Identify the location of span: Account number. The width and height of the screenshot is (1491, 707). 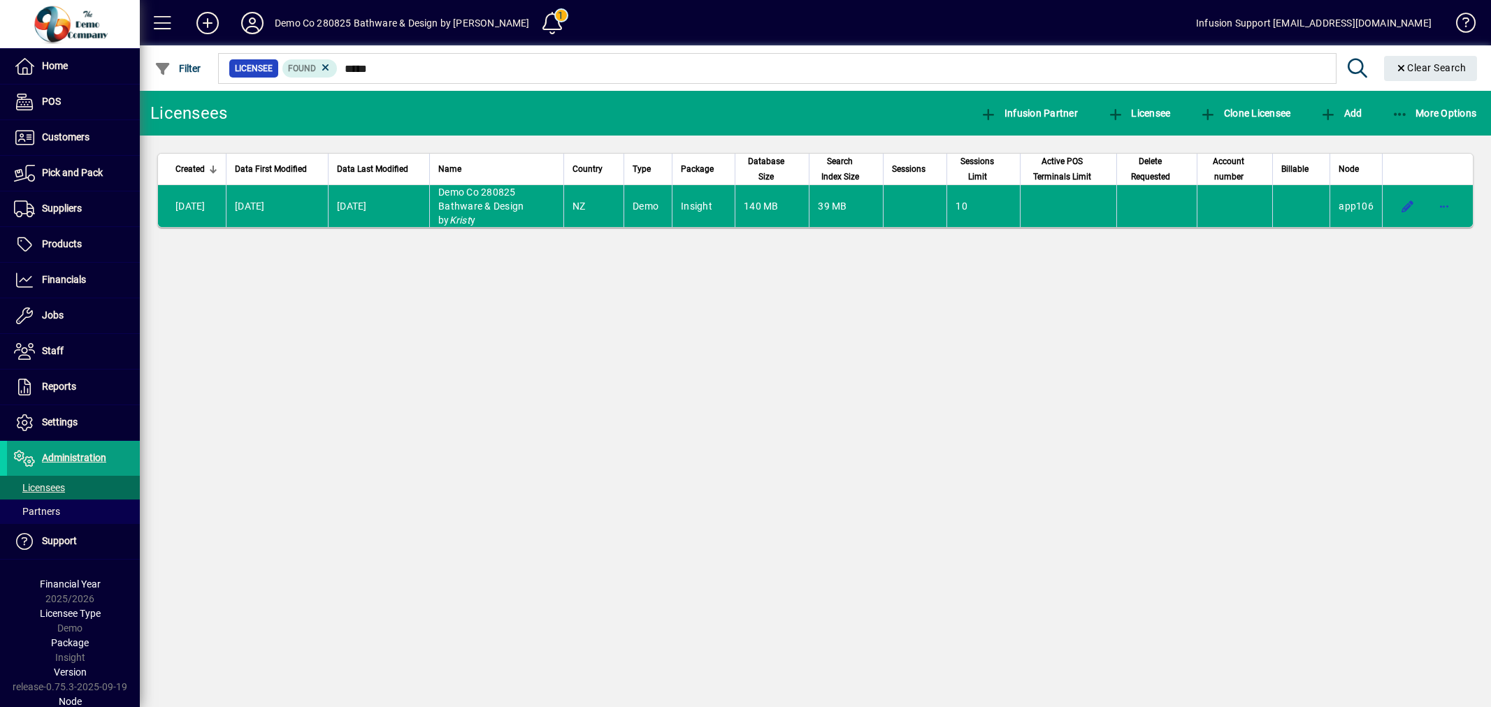
(1228, 169).